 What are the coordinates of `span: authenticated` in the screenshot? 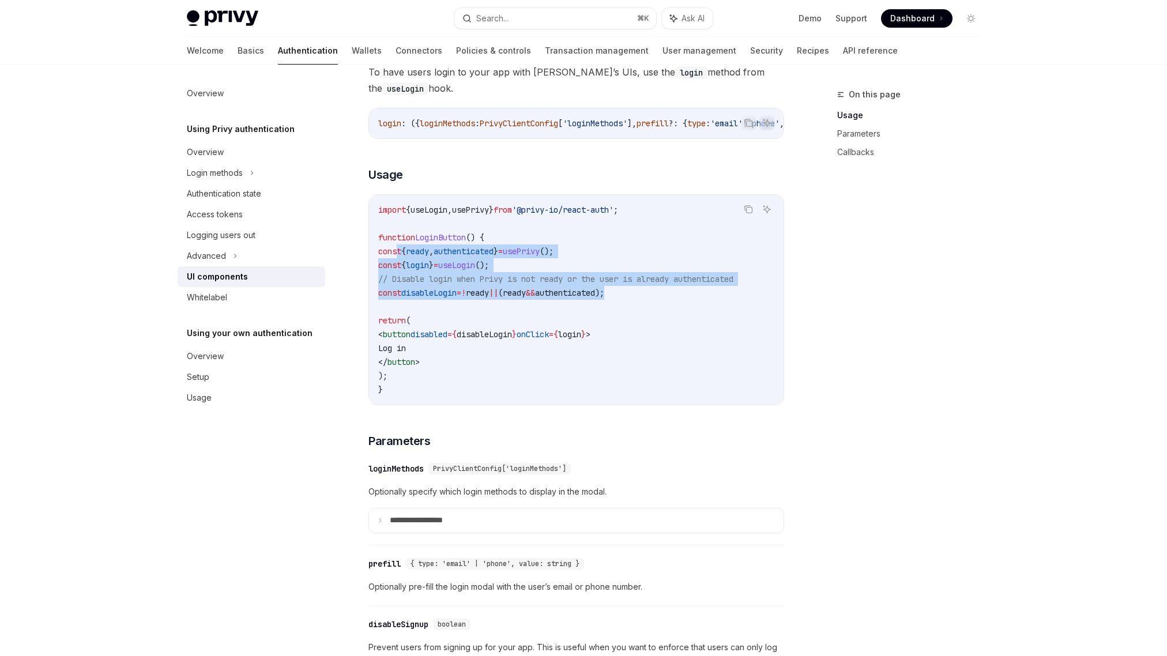 It's located at (464, 251).